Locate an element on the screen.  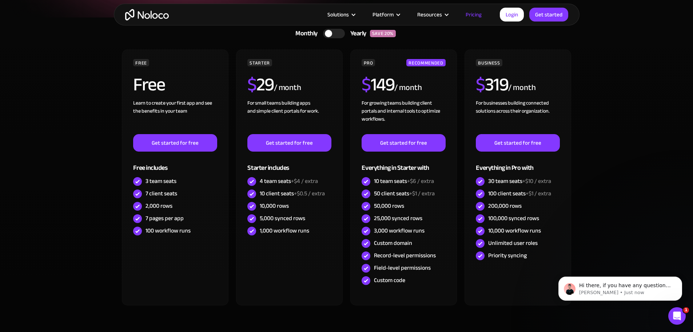
h2: 29 is located at coordinates (261, 84).